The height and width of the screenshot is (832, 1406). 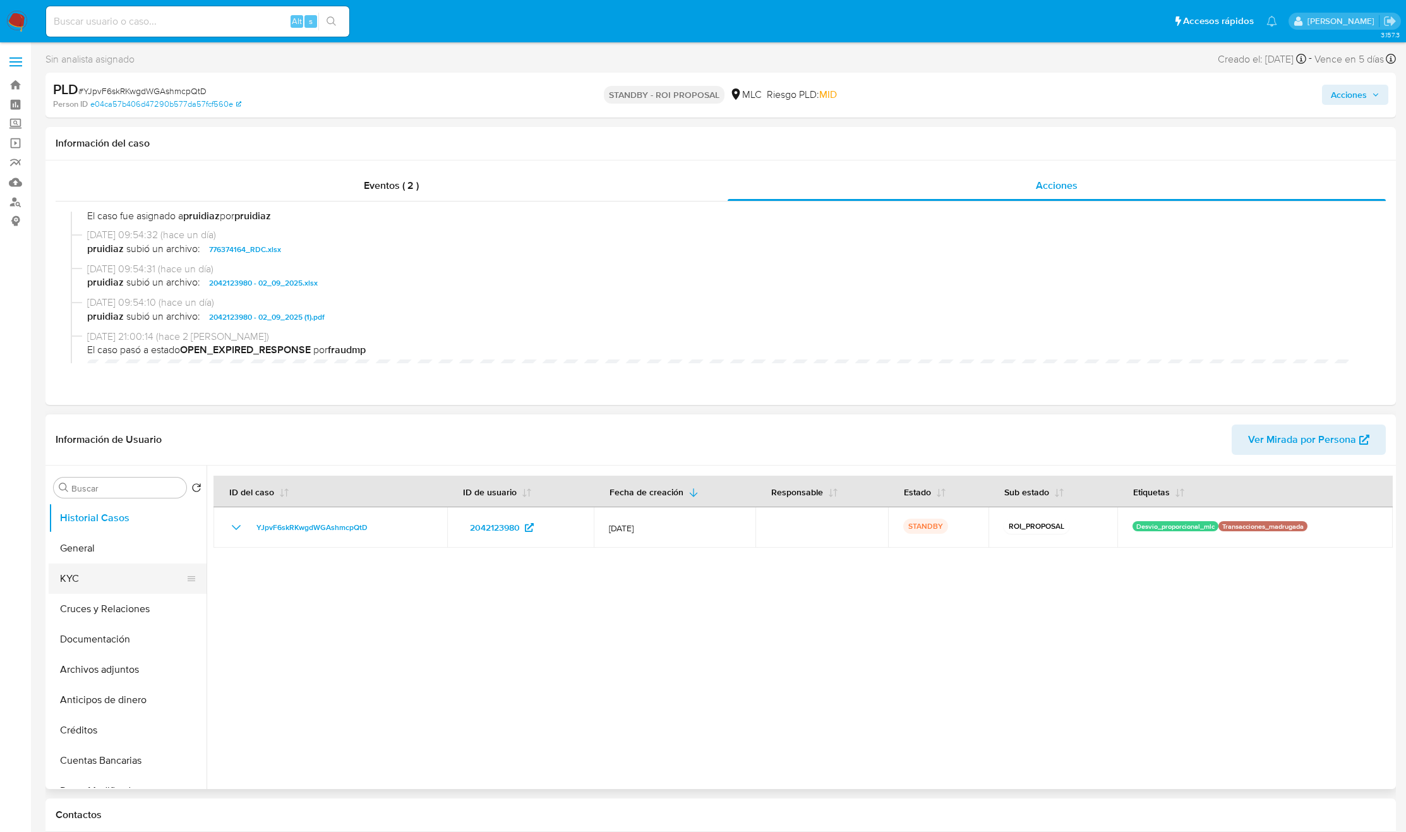 What do you see at coordinates (801, 95) in the screenshot?
I see `span: Riesgo PLD:` at bounding box center [801, 95].